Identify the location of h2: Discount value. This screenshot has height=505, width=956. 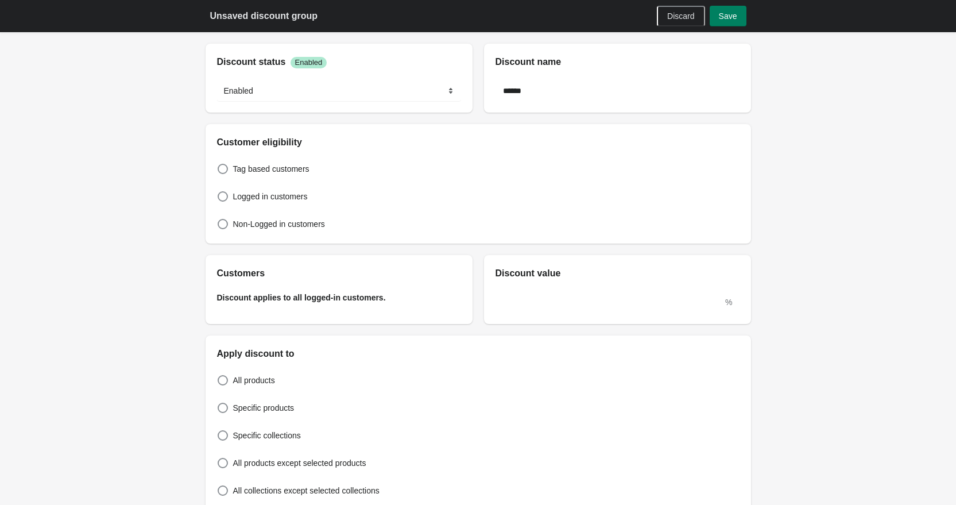
(617, 273).